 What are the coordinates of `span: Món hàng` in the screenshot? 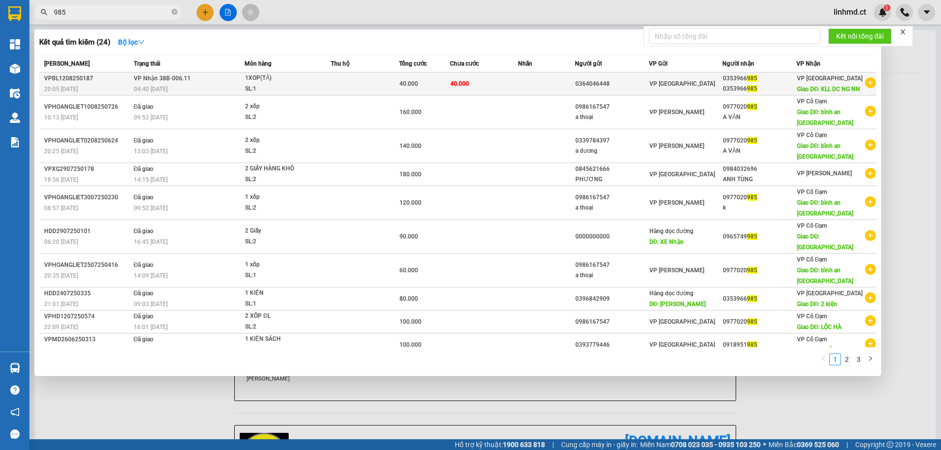 It's located at (258, 64).